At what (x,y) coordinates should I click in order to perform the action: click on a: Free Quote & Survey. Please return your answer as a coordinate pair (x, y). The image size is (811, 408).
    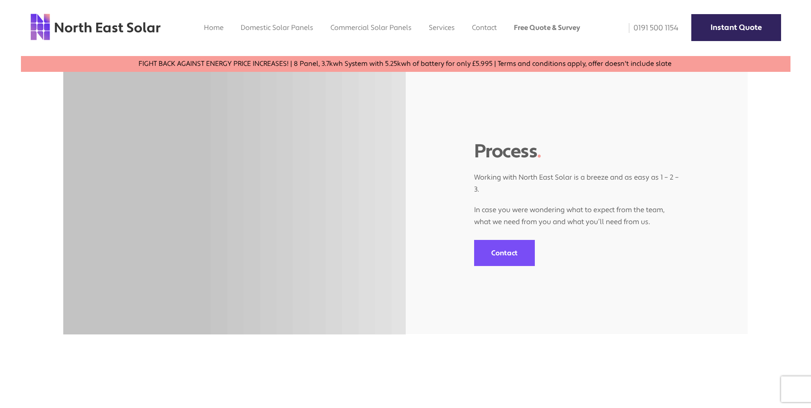
    Looking at the image, I should click on (547, 27).